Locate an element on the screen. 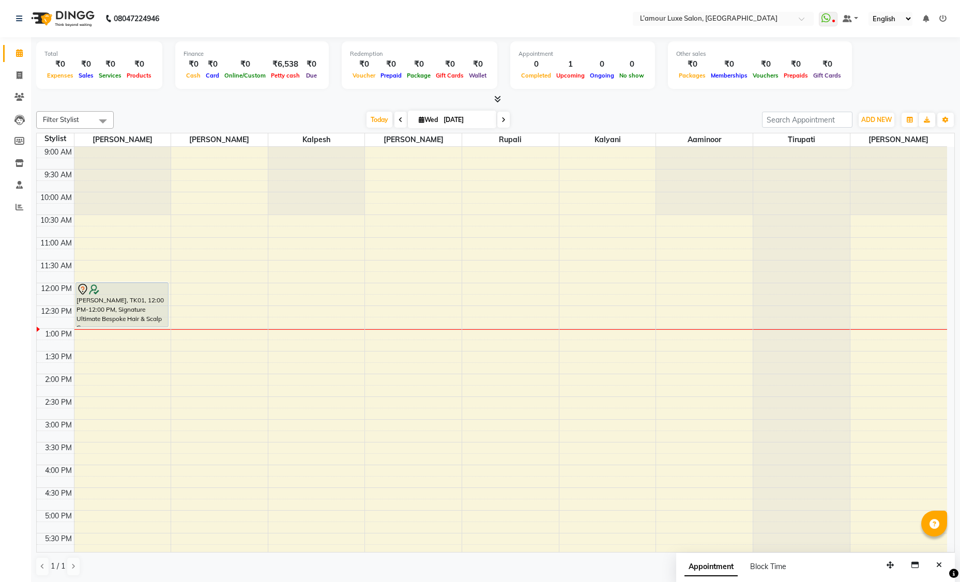 The height and width of the screenshot is (582, 960). div: 10:00 AM is located at coordinates (56, 197).